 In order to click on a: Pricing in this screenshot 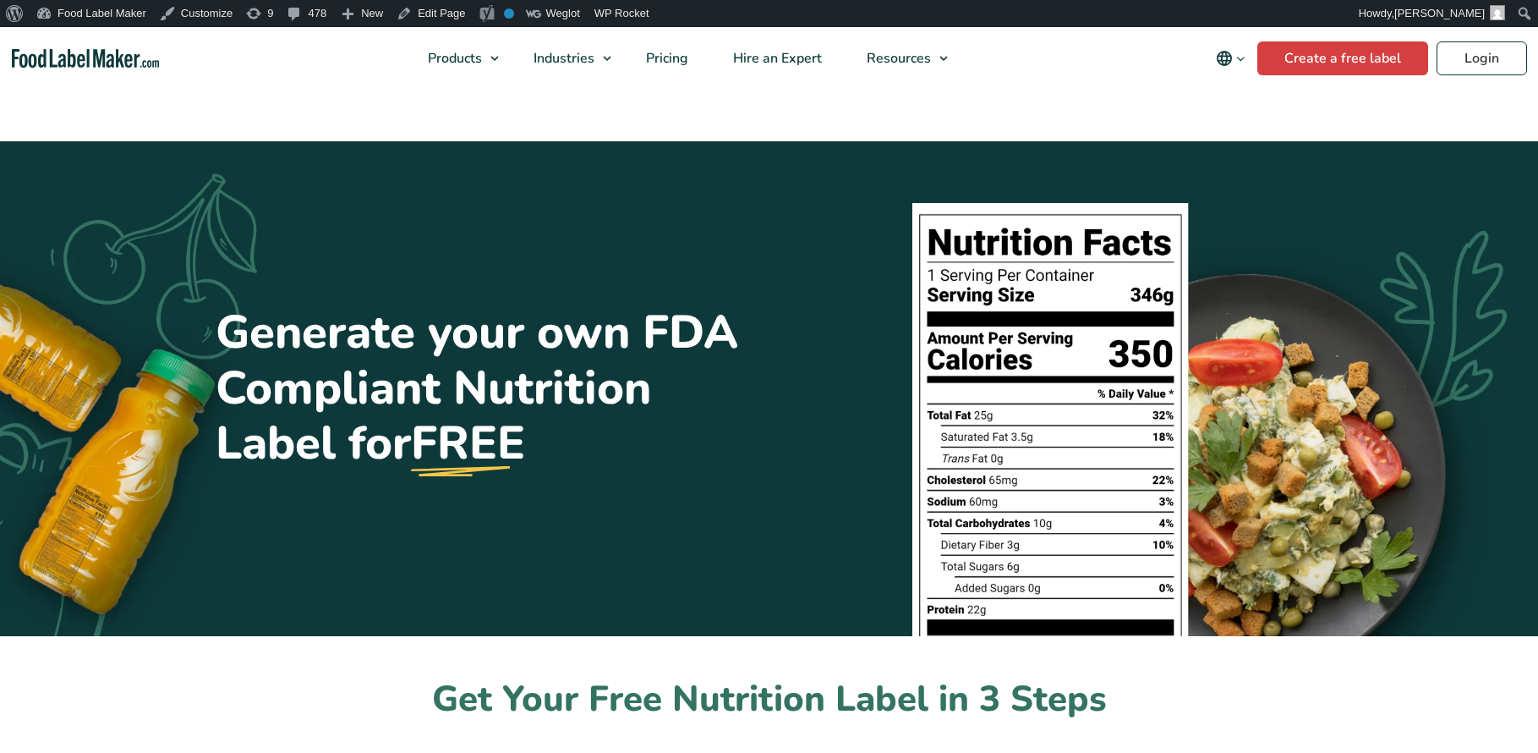, I will do `click(666, 58)`.